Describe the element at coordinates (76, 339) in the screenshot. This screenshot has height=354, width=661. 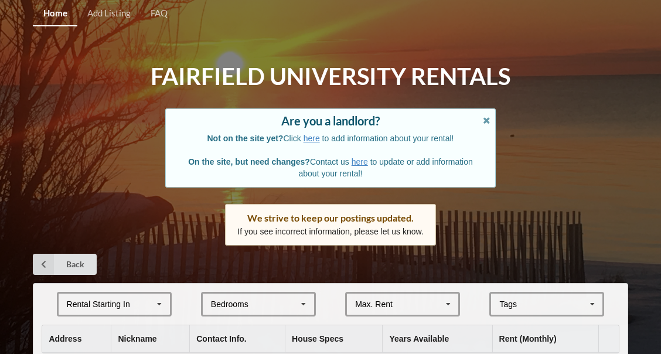
I see `th: Address` at that location.